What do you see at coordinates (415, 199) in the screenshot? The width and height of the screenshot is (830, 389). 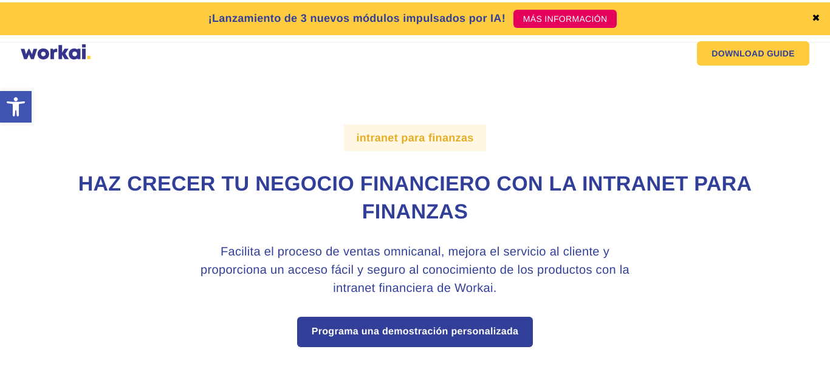 I see `h1: HAZ CRECER TU NEGOCIO FINANCIERO CON LA INTRANET PARA FINANZAS` at bounding box center [415, 199].